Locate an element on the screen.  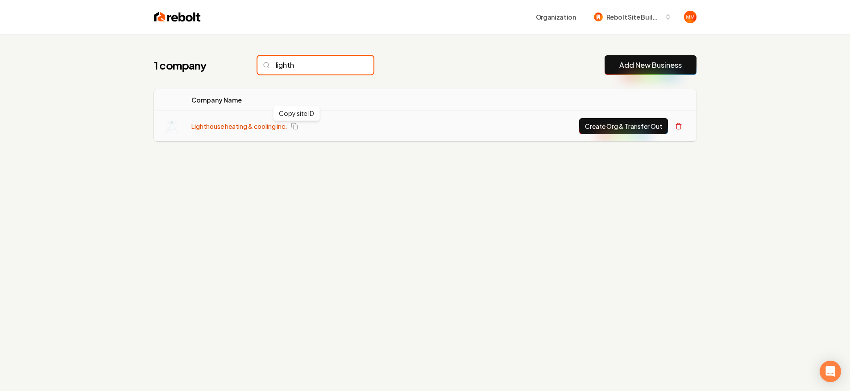
a: Lighthouse heating & cooling inc. is located at coordinates (239, 126).